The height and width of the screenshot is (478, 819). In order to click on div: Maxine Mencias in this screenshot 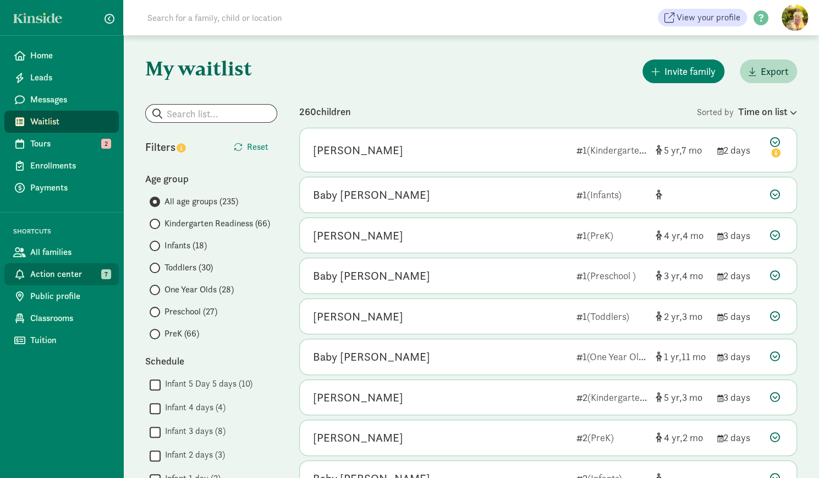, I will do `click(358, 437)`.